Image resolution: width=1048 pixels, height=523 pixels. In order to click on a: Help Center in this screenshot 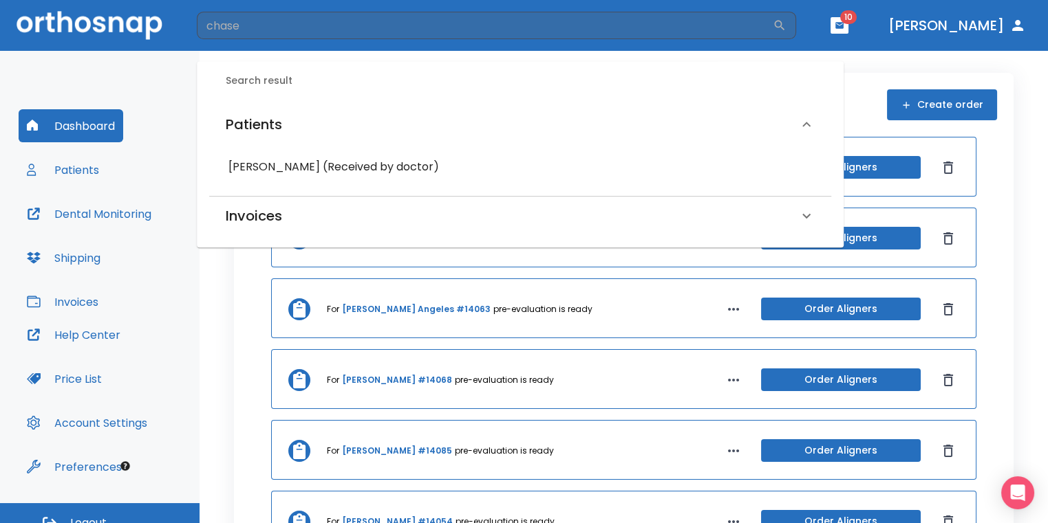, I will do `click(74, 335)`.